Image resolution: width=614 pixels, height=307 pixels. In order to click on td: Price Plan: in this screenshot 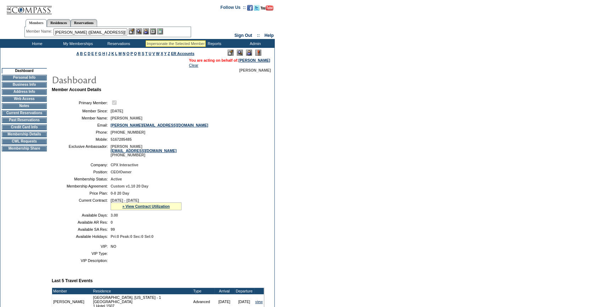, I will do `click(81, 193)`.